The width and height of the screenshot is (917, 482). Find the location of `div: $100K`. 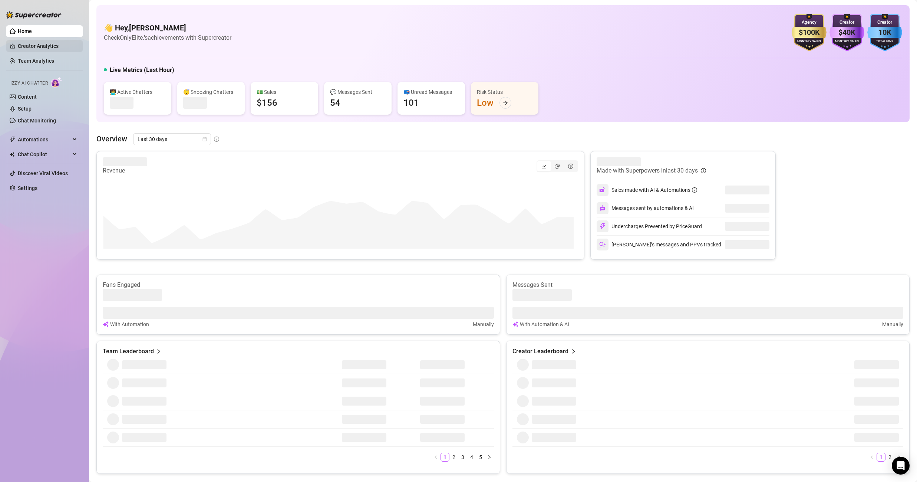

div: $100K is located at coordinates (809, 32).